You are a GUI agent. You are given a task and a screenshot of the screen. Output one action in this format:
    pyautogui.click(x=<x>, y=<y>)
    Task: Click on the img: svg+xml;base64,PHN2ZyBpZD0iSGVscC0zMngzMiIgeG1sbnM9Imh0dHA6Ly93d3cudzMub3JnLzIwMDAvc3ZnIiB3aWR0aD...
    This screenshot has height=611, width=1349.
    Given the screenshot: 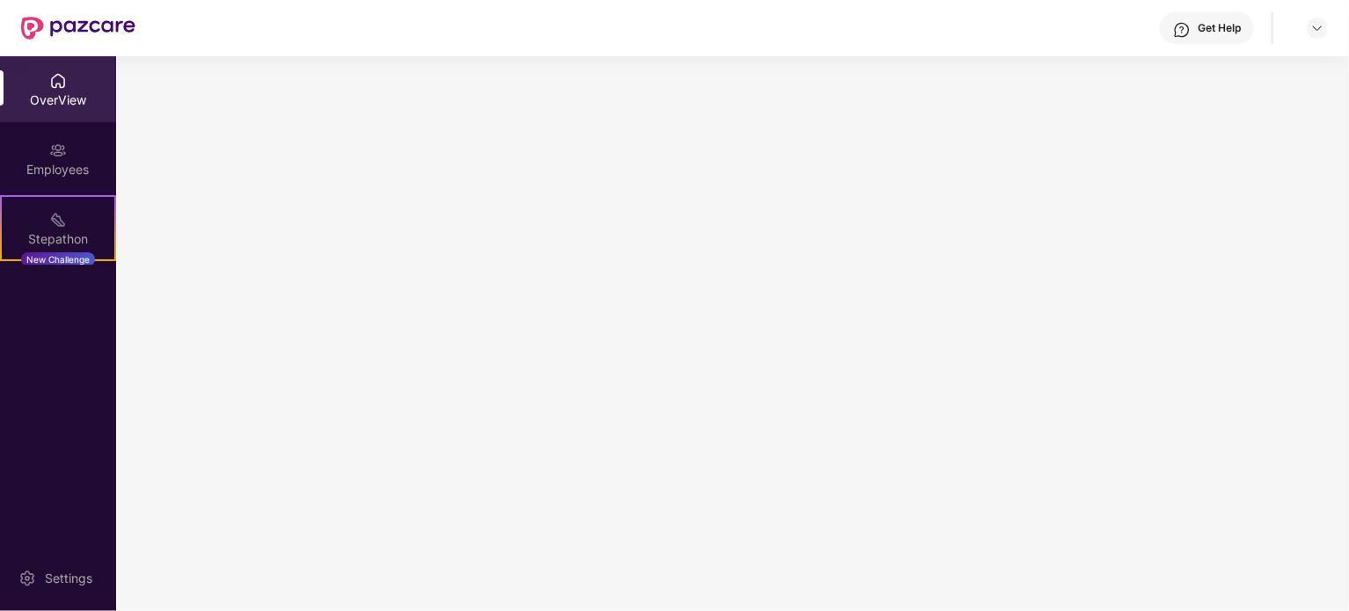 What is the action you would take?
    pyautogui.click(x=1182, y=30)
    